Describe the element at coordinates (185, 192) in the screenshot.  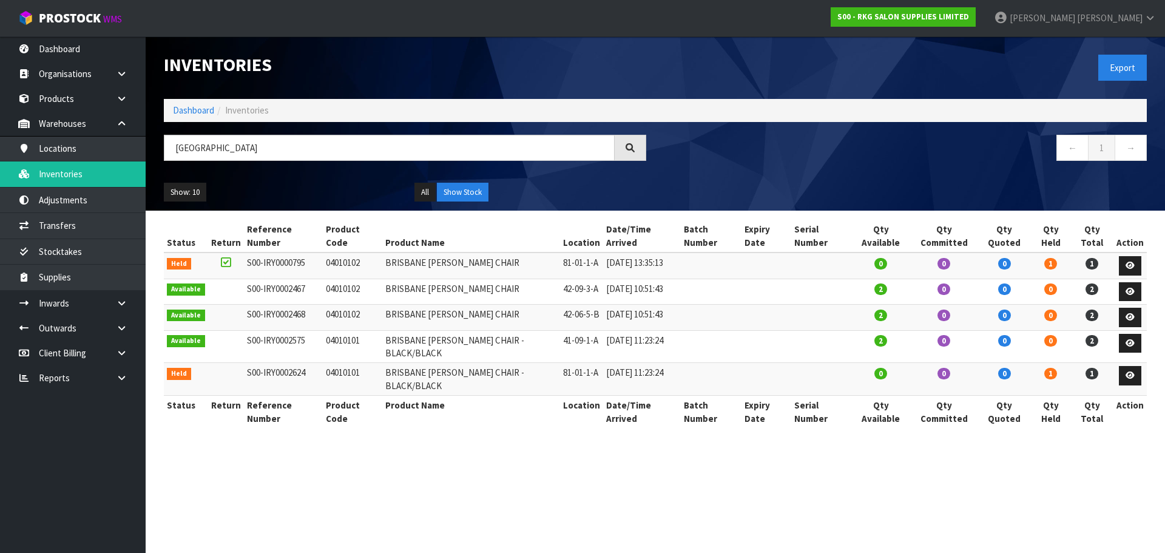
I see `button: Show: 10` at that location.